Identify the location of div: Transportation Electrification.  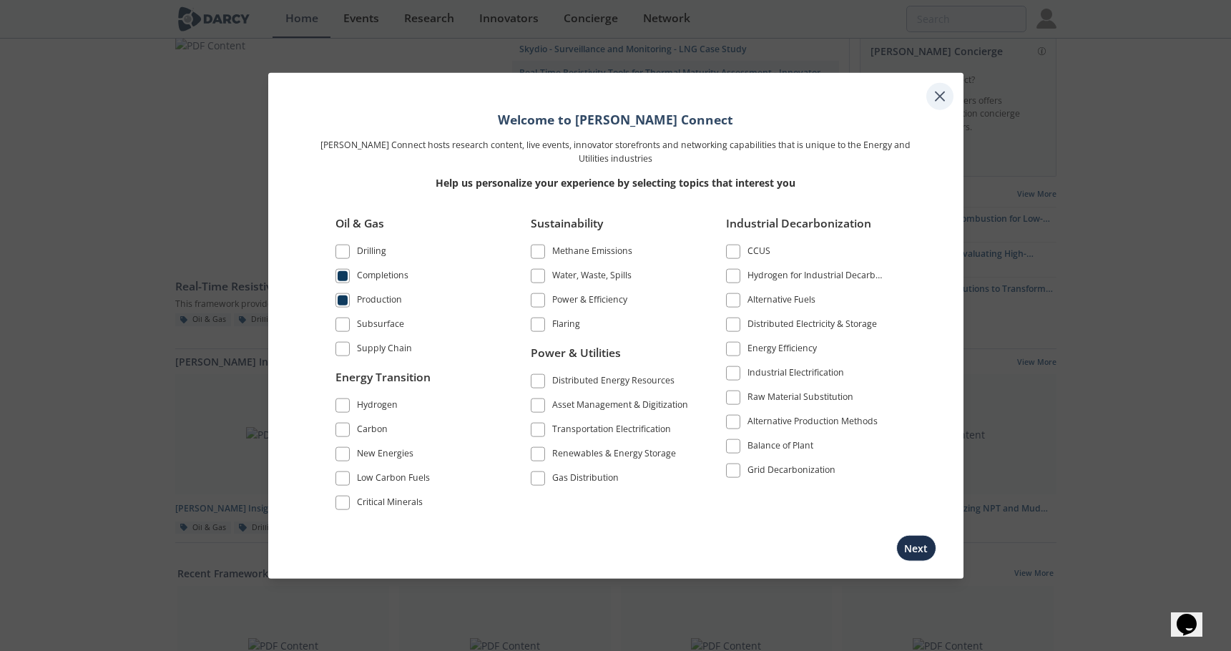
(612, 431).